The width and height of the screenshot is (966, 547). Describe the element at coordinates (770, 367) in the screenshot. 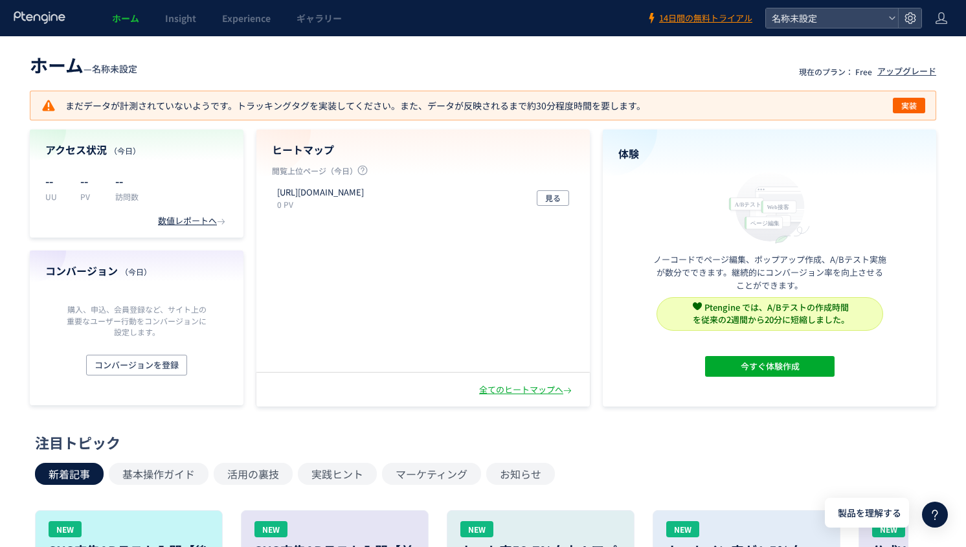

I see `span: 今すぐ体験作成` at that location.